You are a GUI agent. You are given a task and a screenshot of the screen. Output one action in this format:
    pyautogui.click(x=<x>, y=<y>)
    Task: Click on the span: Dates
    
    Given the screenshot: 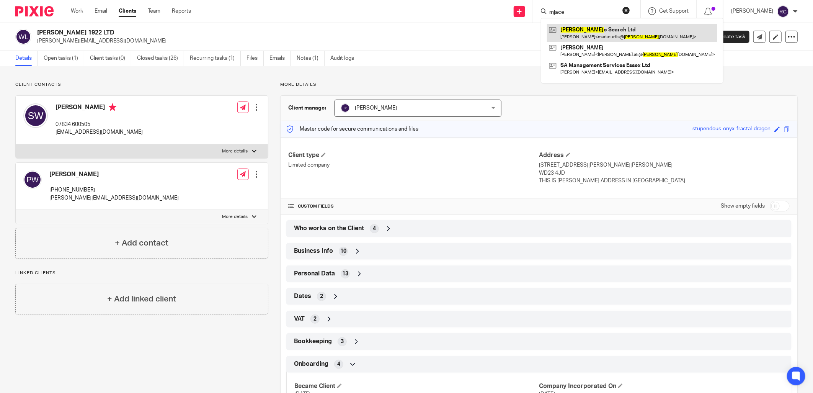 What is the action you would take?
    pyautogui.click(x=302, y=296)
    